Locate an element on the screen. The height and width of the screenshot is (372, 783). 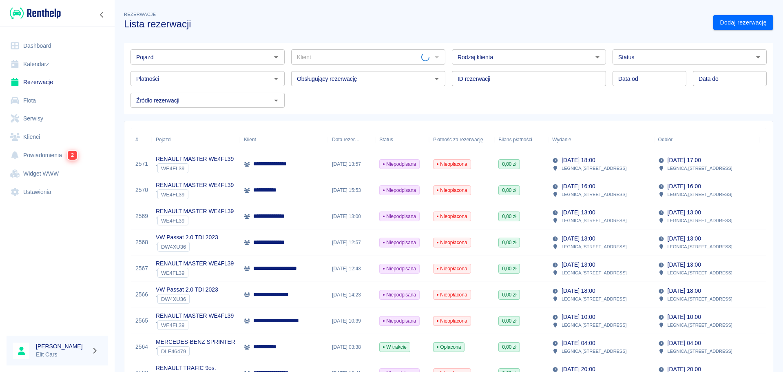
a: Dodaj rezerwację is located at coordinates (743, 22).